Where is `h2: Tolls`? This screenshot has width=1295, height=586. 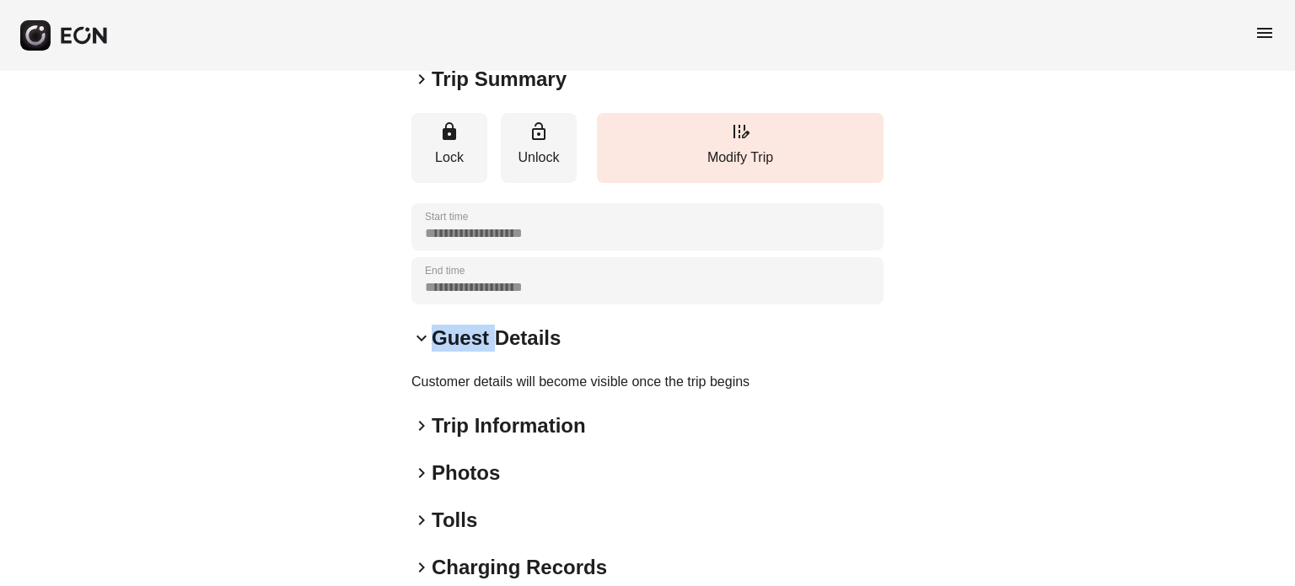
h2: Tolls is located at coordinates (454, 520).